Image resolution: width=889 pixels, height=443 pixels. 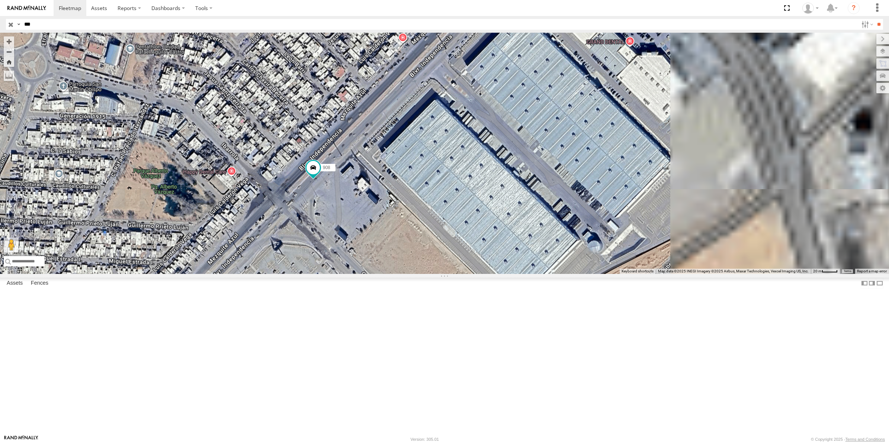 What do you see at coordinates (19, 24) in the screenshot?
I see `label: Search Query` at bounding box center [19, 24].